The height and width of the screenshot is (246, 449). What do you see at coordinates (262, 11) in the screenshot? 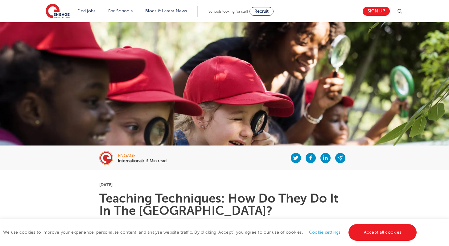
I see `a: Recruit` at bounding box center [262, 11].